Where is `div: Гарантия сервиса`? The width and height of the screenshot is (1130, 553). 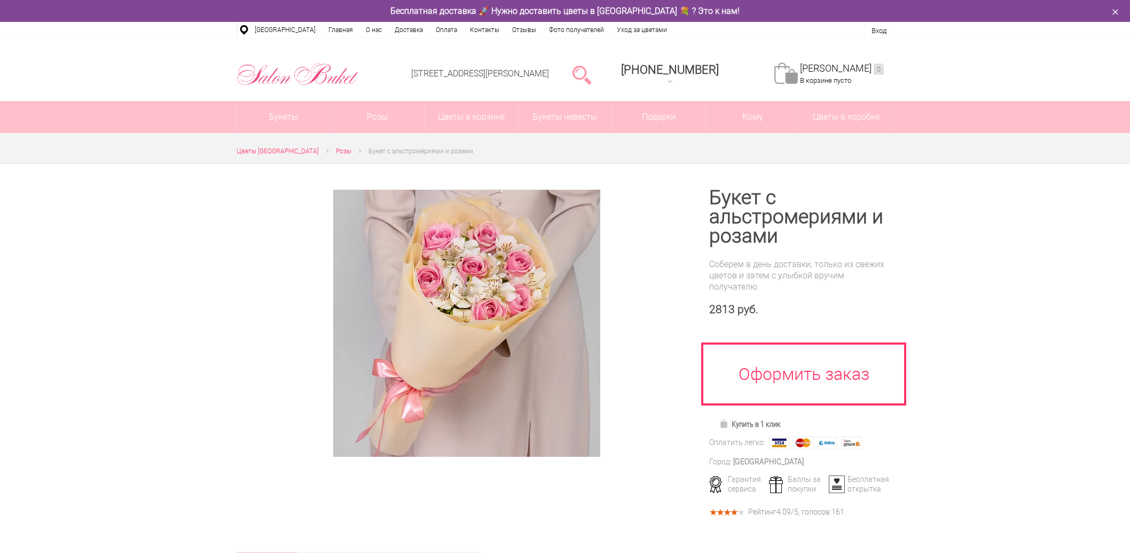
div: Гарантия сервиса is located at coordinates (736, 484).